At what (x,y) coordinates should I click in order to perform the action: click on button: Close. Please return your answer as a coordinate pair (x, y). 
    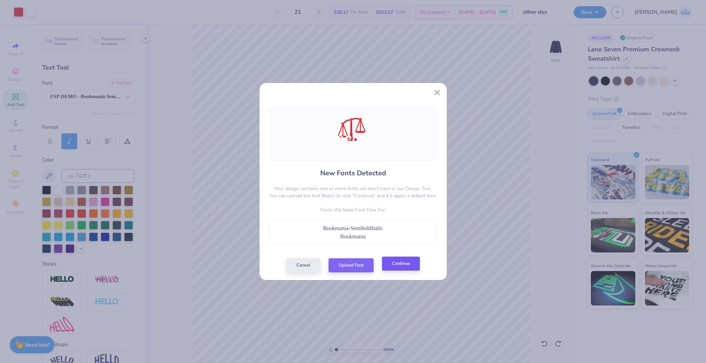
    Looking at the image, I should click on (437, 92).